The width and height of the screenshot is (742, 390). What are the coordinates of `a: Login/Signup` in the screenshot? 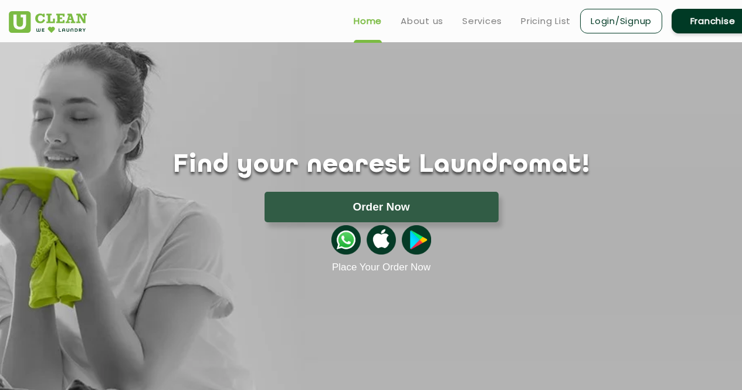 It's located at (621, 21).